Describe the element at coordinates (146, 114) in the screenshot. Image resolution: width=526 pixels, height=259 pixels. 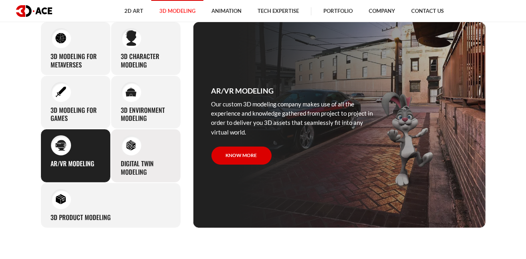
I see `h3: 3D environment modeling` at that location.